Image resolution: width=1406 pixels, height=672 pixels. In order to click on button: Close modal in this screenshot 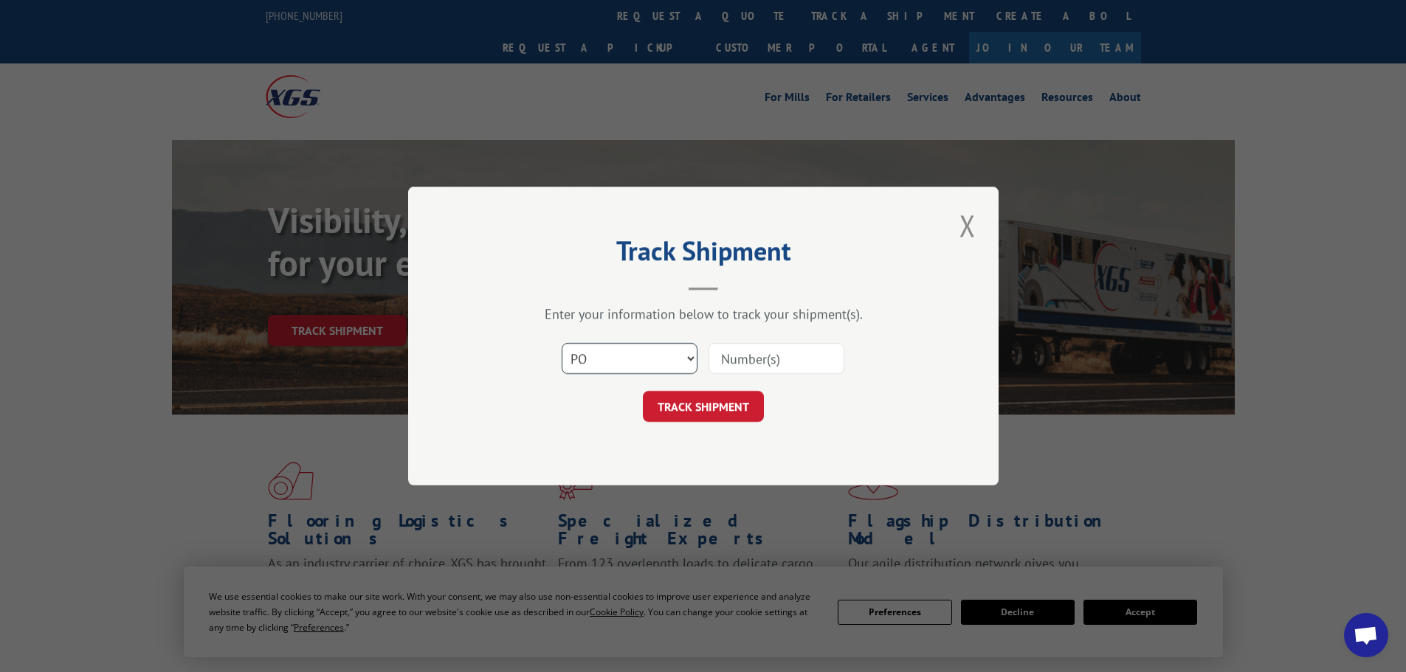, I will do `click(968, 225)`.